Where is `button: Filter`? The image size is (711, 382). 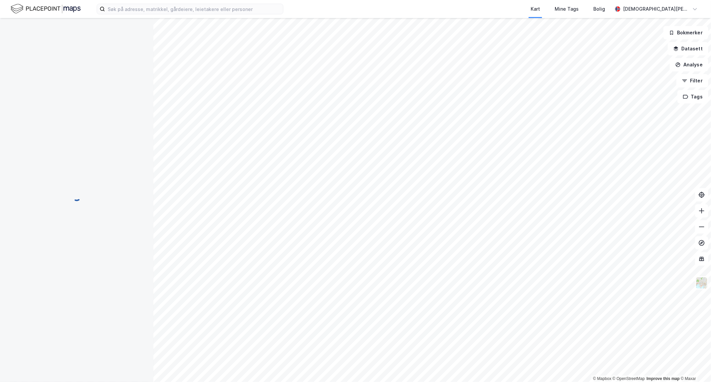
button: Filter is located at coordinates (692, 81).